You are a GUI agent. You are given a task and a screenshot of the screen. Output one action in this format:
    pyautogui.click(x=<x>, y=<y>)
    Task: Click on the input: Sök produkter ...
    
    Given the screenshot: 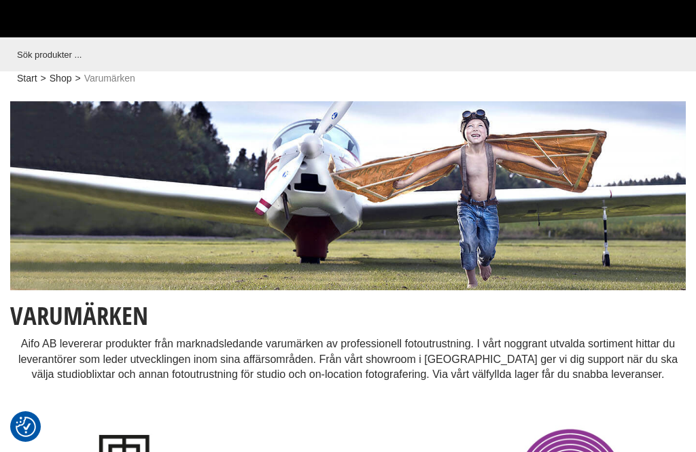 What is the action you would take?
    pyautogui.click(x=345, y=54)
    